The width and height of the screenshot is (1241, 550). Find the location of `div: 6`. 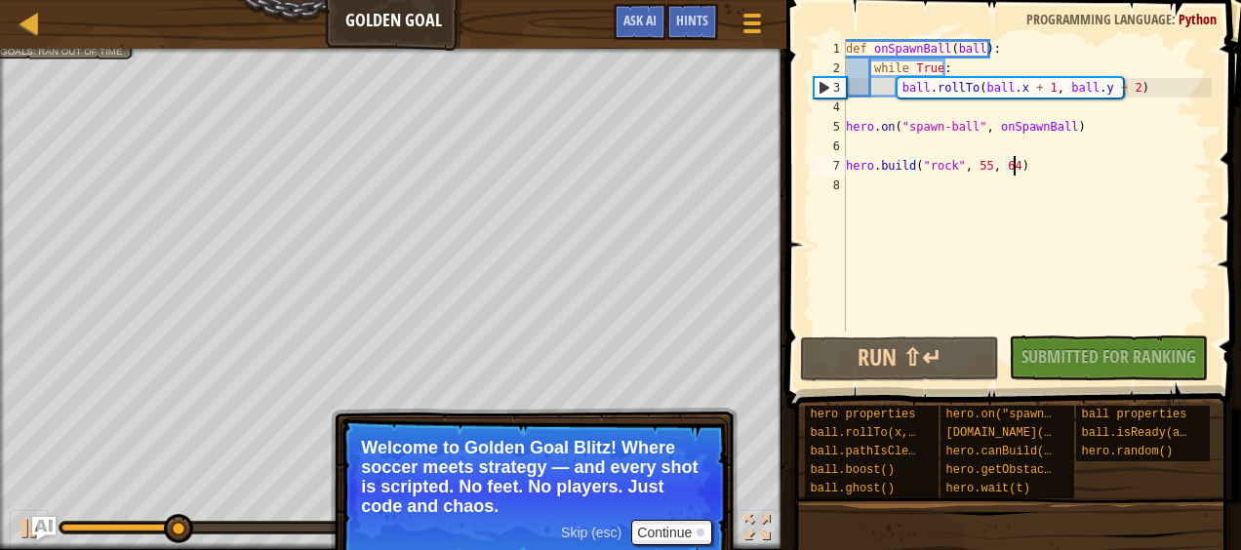

div: 6 is located at coordinates (829, 146).